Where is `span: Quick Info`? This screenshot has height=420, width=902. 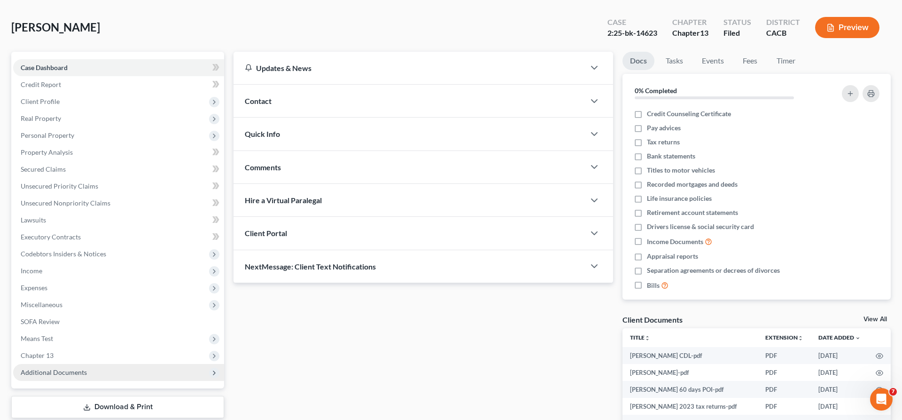 span: Quick Info is located at coordinates (262, 133).